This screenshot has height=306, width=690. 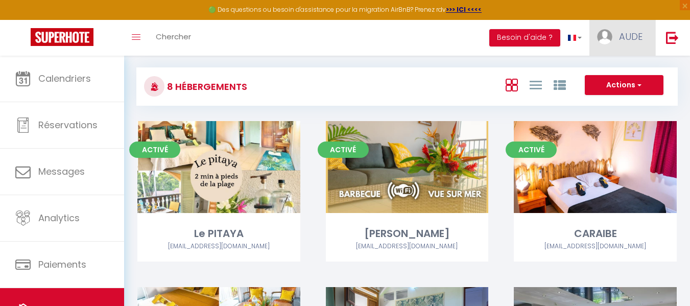 What do you see at coordinates (64, 78) in the screenshot?
I see `span: Calendriers` at bounding box center [64, 78].